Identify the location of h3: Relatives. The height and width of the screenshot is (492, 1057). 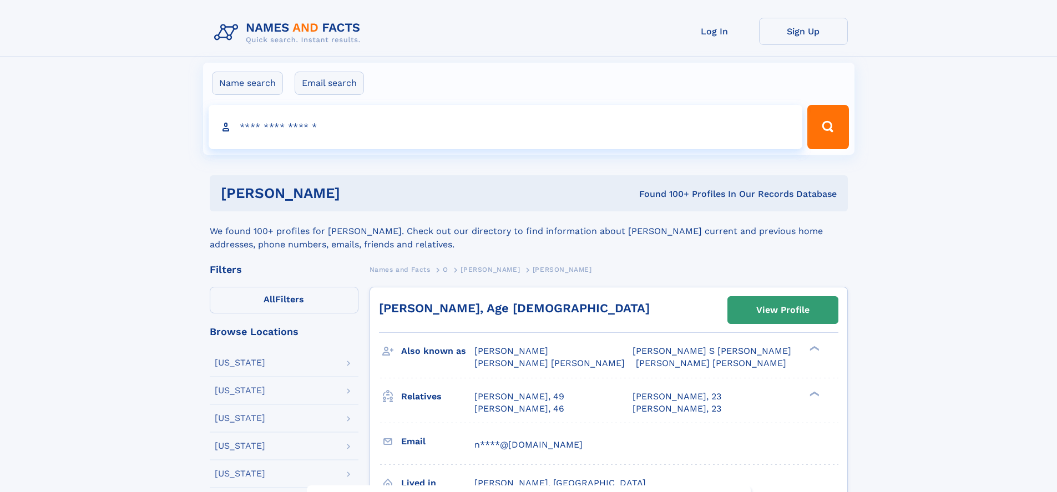
(438, 397).